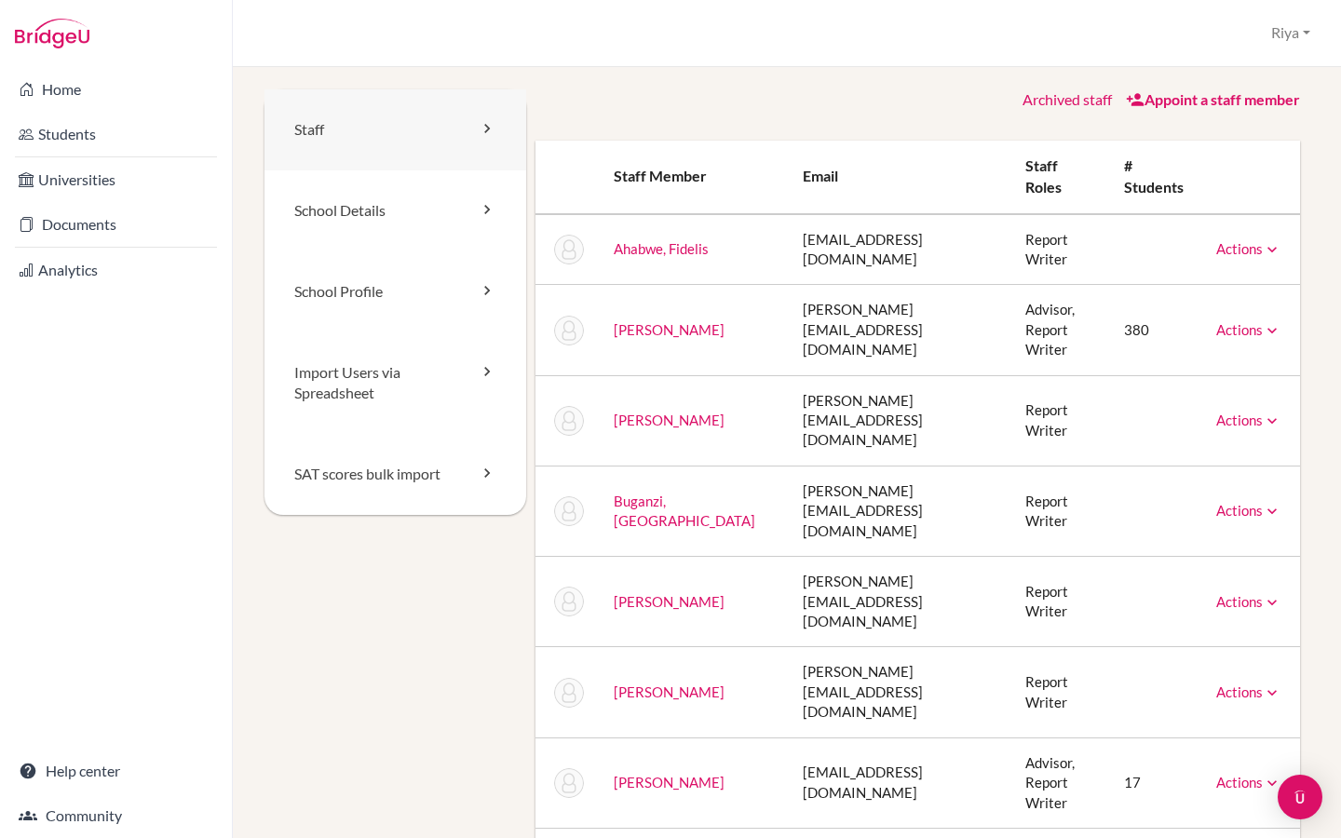 This screenshot has height=838, width=1341. What do you see at coordinates (569, 250) in the screenshot?
I see `img: Fidelis Ahabwe` at bounding box center [569, 250].